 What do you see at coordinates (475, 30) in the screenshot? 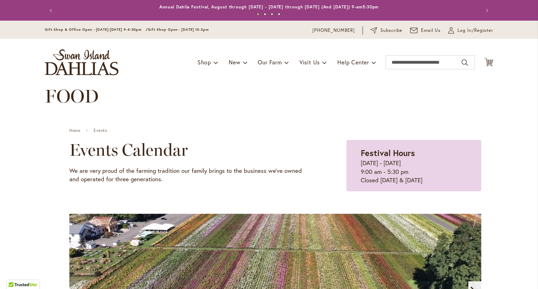
I see `span: Log In/Register` at bounding box center [475, 30].